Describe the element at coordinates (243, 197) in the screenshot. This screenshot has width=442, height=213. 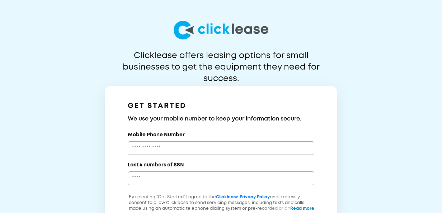
I see `a: Clicklease Privacy Policy` at that location.